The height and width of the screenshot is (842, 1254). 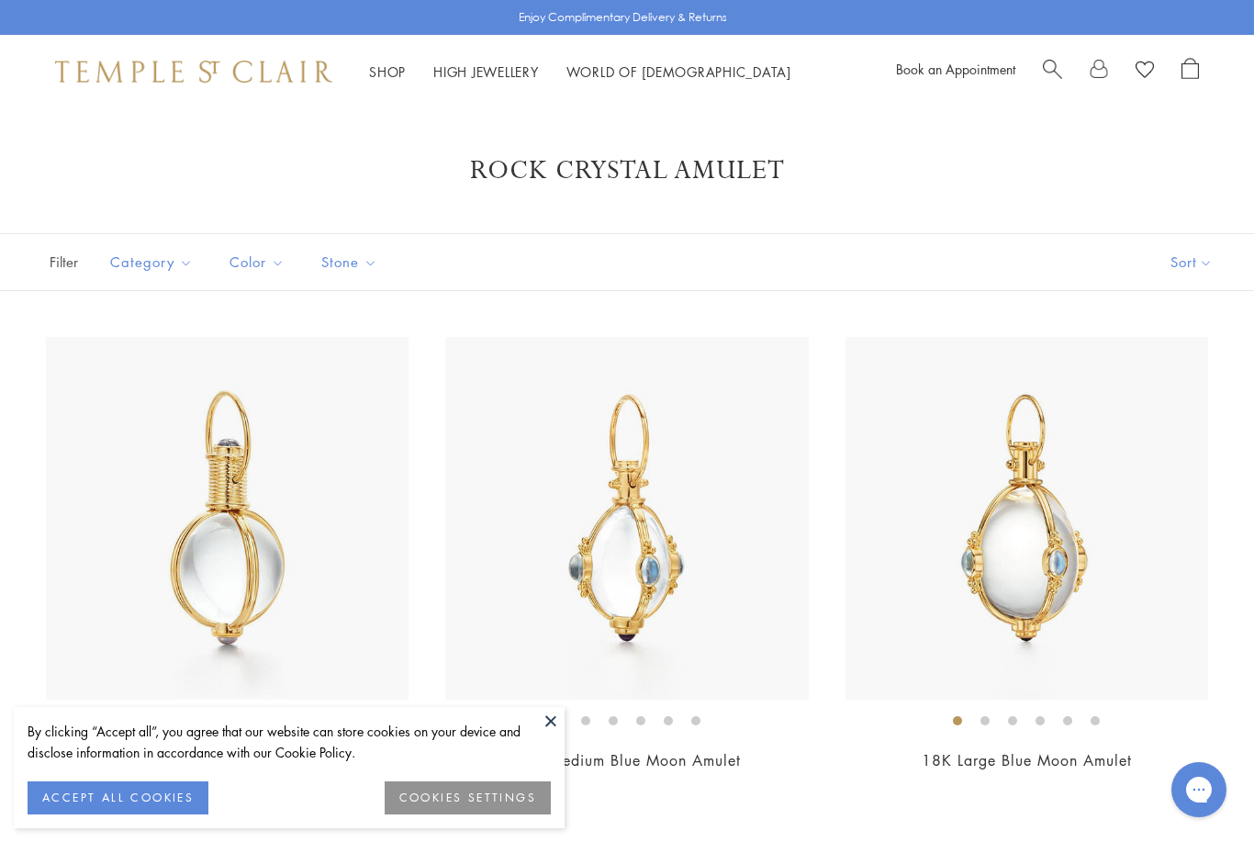 What do you see at coordinates (1144, 72) in the screenshot?
I see `a: View Wishlist` at bounding box center [1144, 72].